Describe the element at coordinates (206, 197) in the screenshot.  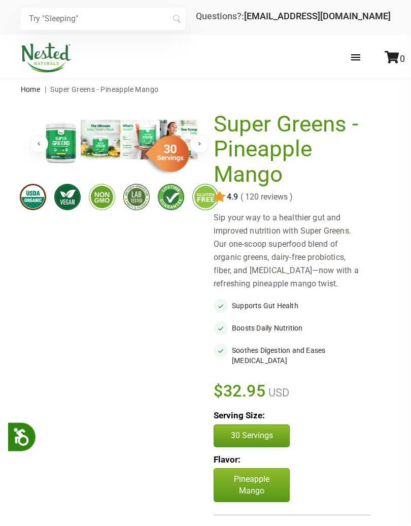
I see `img: glutenfree` at that location.